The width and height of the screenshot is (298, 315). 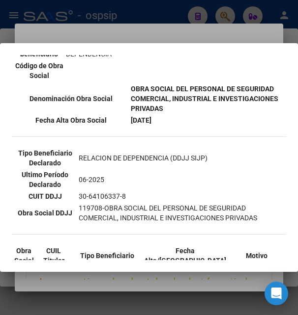 What do you see at coordinates (107, 256) in the screenshot?
I see `th: Tipo Beneficiario` at bounding box center [107, 256].